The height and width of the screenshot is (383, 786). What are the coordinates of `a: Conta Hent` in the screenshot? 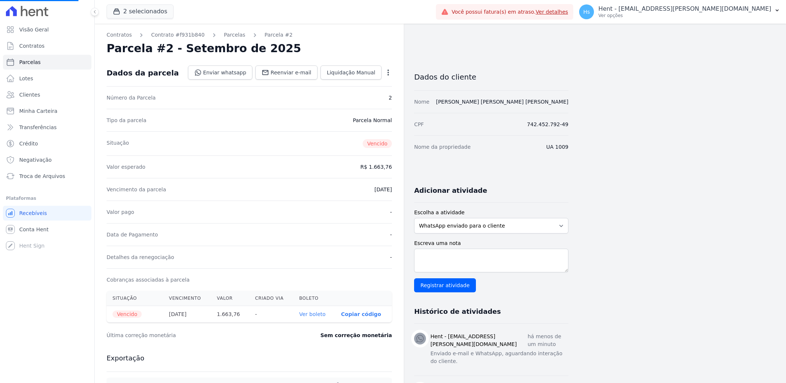 It's located at (47, 229).